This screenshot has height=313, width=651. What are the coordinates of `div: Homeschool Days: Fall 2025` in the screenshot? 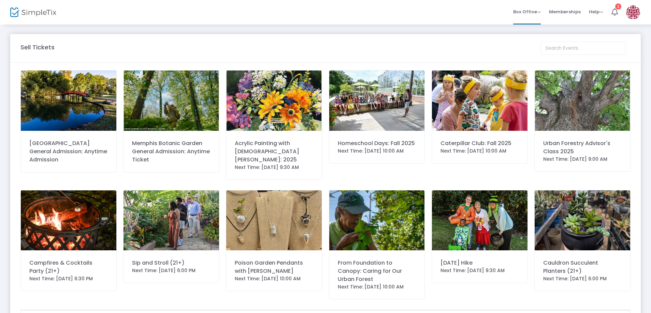 It's located at (377, 144).